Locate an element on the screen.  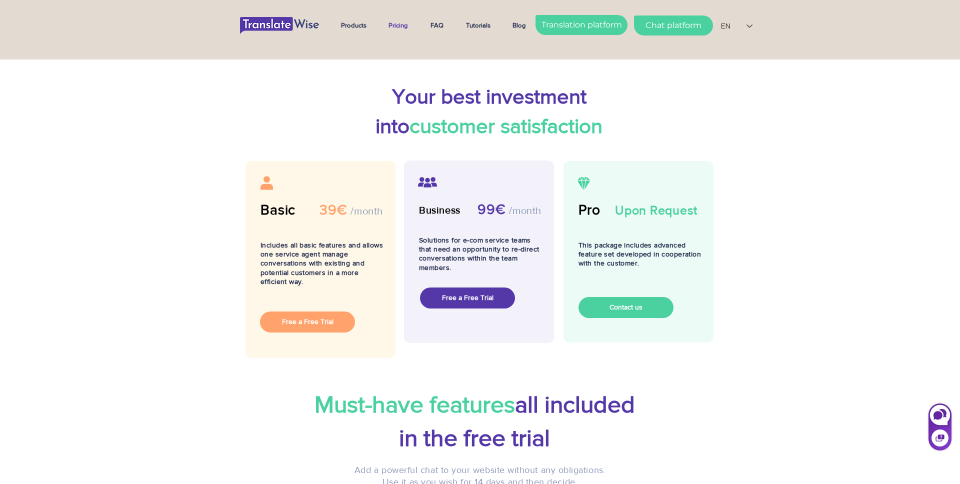
a: Translation platform is located at coordinates (582, 25).